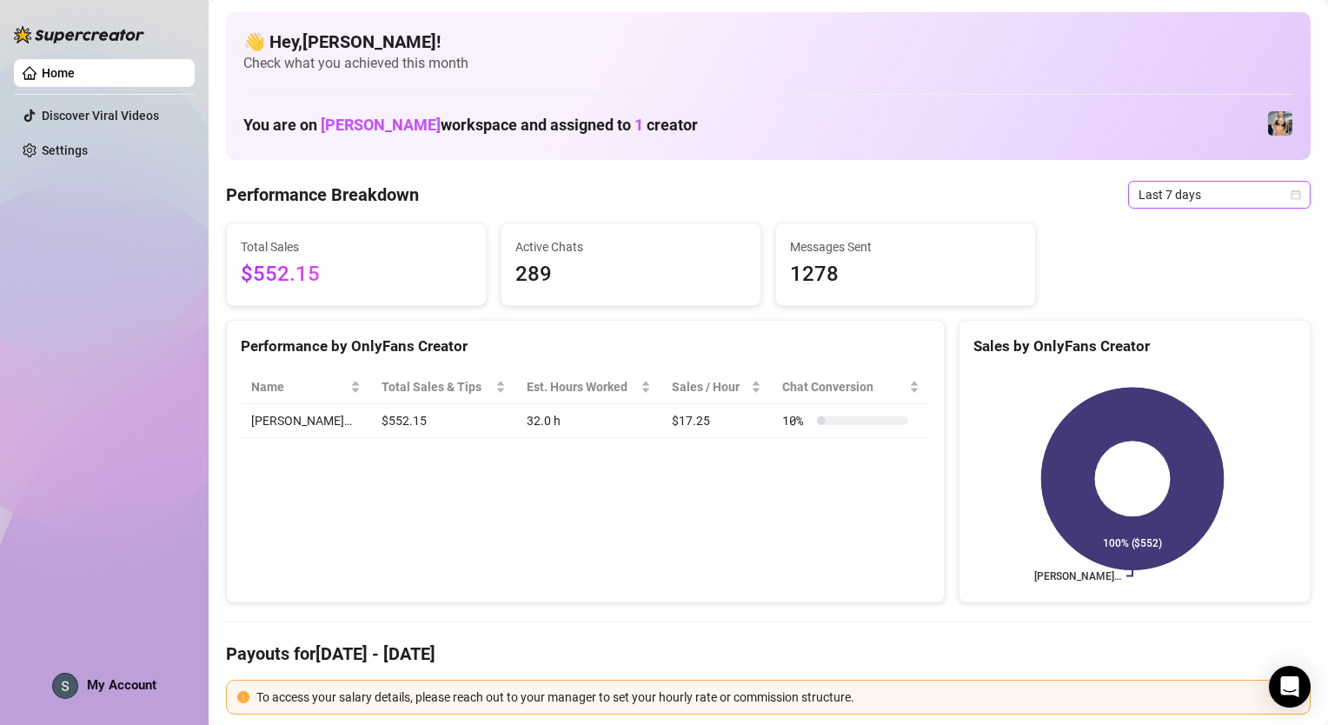 The image size is (1328, 725). I want to click on th: Sales / Hour, so click(716, 387).